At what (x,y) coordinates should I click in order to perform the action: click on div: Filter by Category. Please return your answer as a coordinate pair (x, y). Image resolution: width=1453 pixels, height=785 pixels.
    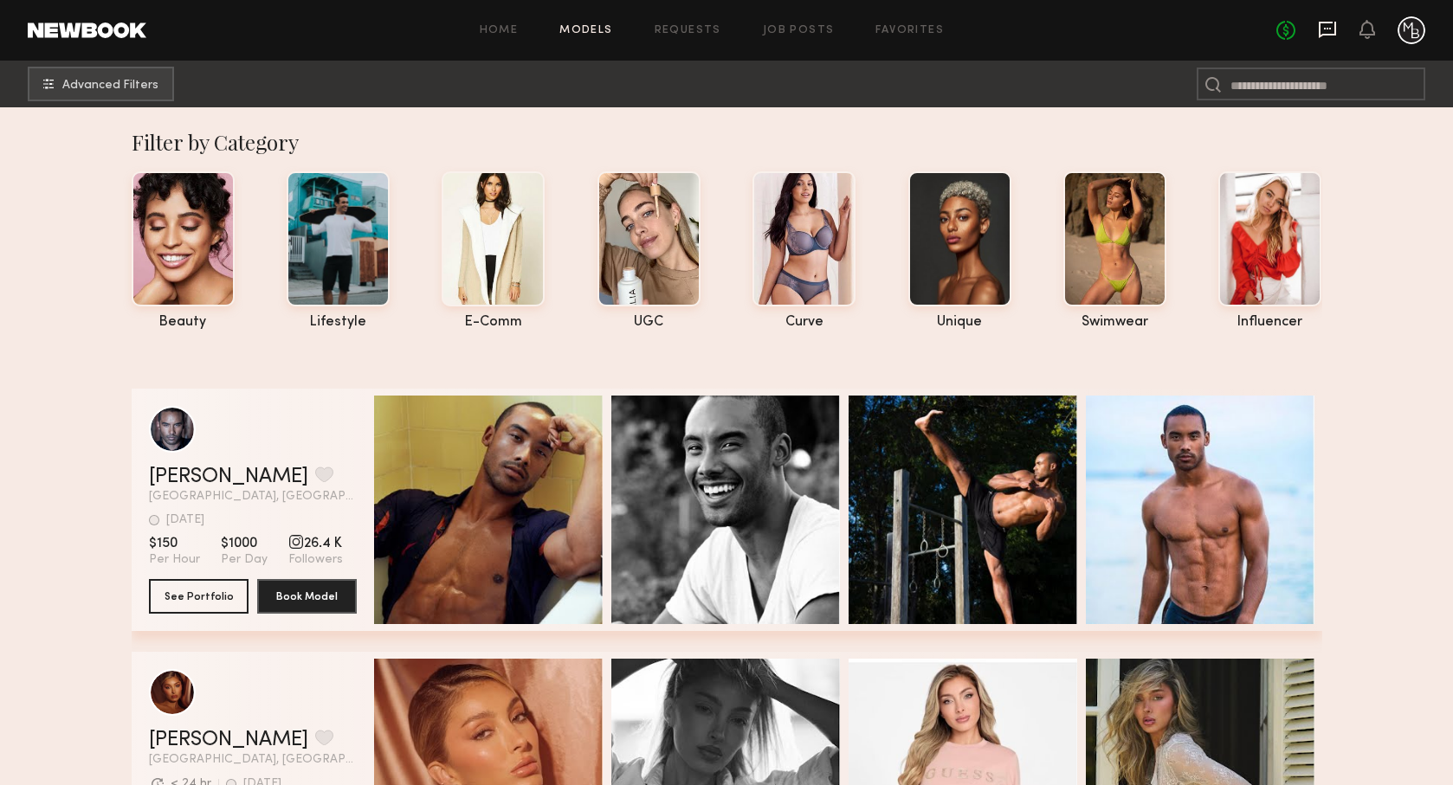
    Looking at the image, I should click on (726, 142).